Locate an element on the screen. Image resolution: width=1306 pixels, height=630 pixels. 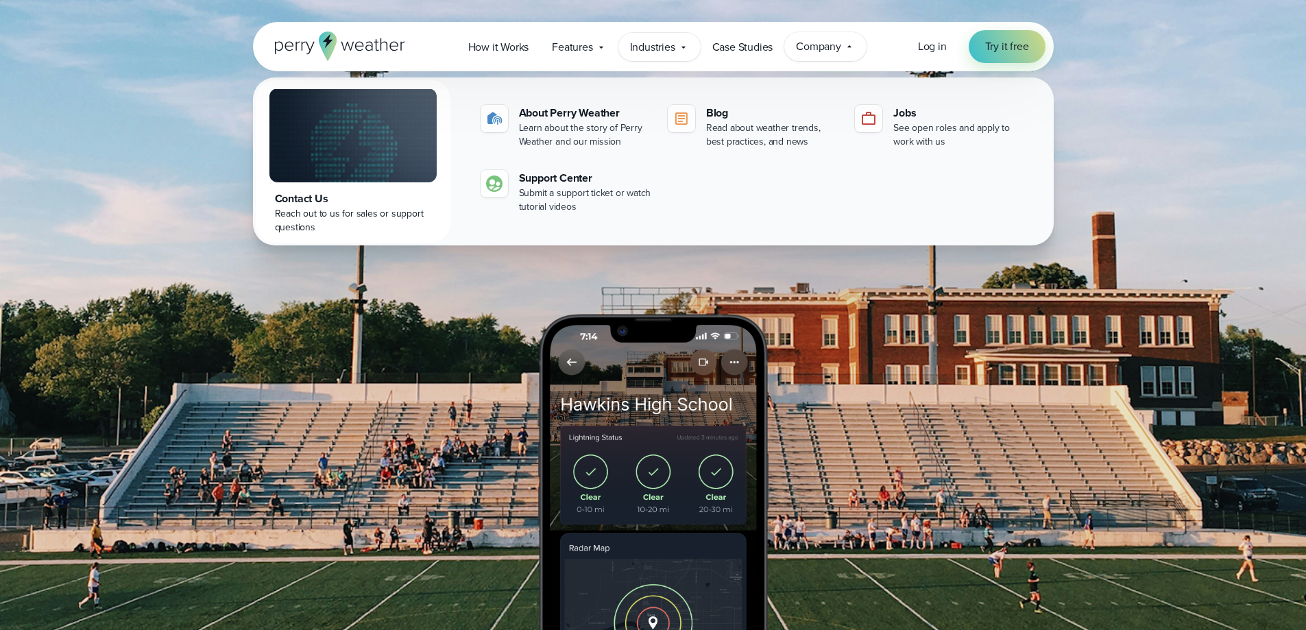
div: Reach out to us for sales or support questions is located at coordinates (353, 221).